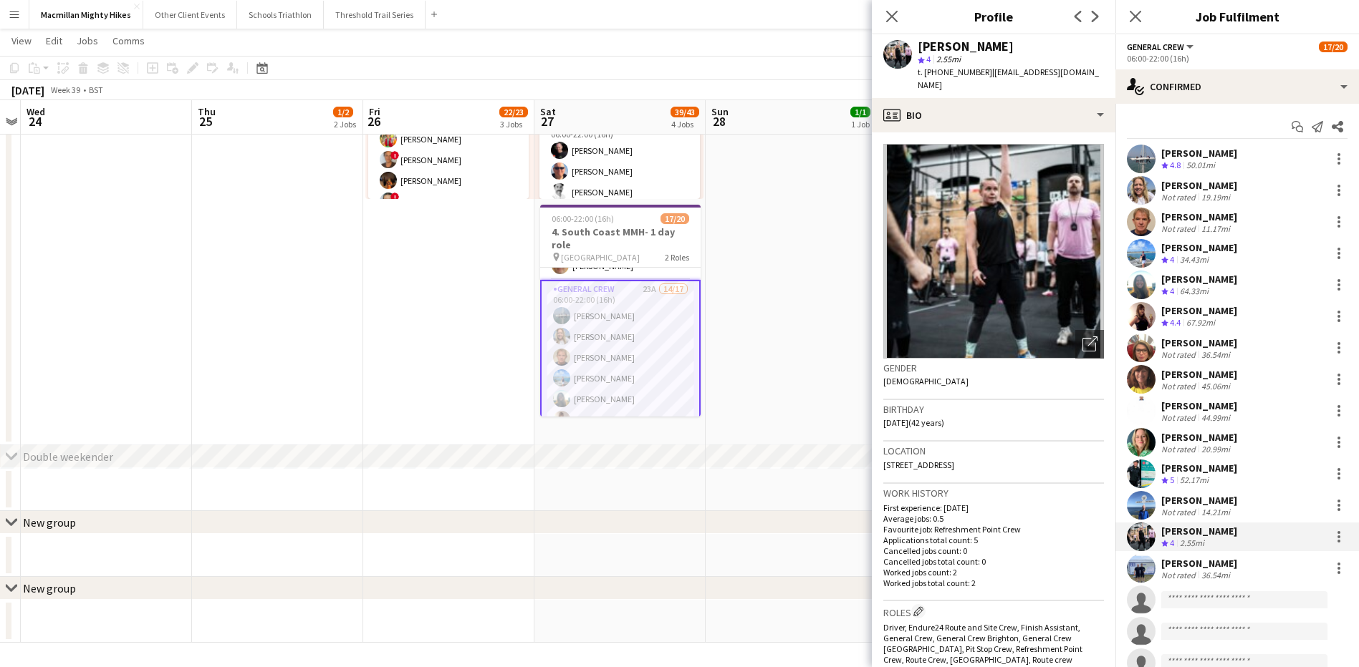 The width and height of the screenshot is (1359, 667). Describe the element at coordinates (1237, 87) in the screenshot. I see `div: Confirmed` at that location.